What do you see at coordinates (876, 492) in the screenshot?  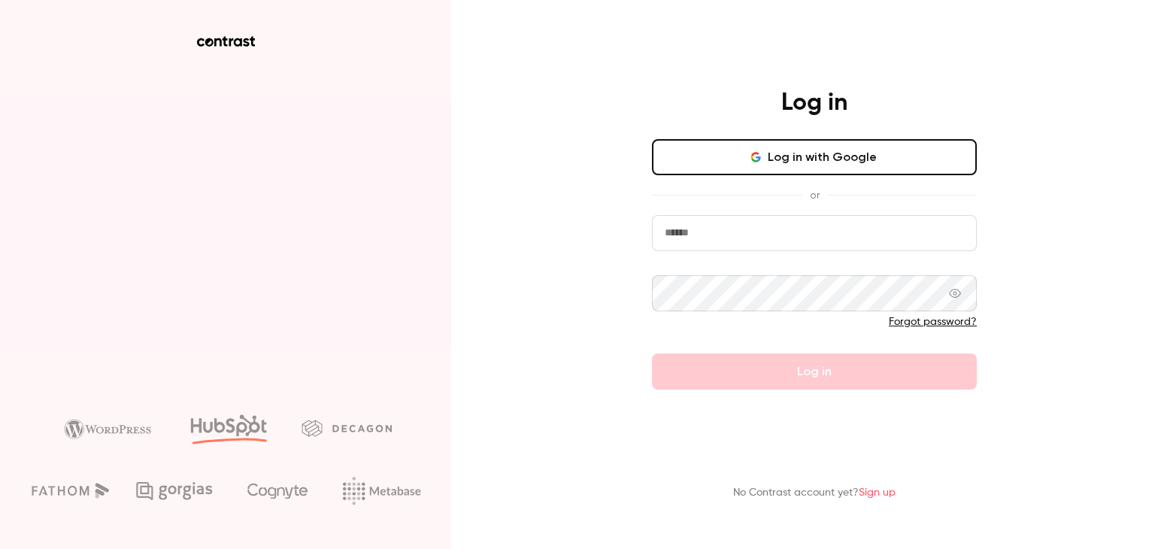 I see `a: Sign up` at bounding box center [876, 492].